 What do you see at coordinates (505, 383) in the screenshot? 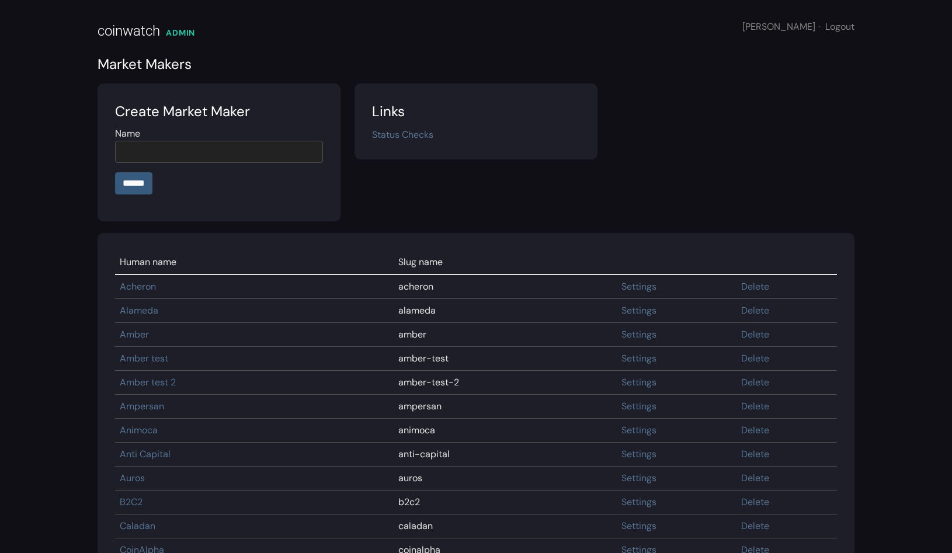
I see `td: amber-test-2` at bounding box center [505, 383].